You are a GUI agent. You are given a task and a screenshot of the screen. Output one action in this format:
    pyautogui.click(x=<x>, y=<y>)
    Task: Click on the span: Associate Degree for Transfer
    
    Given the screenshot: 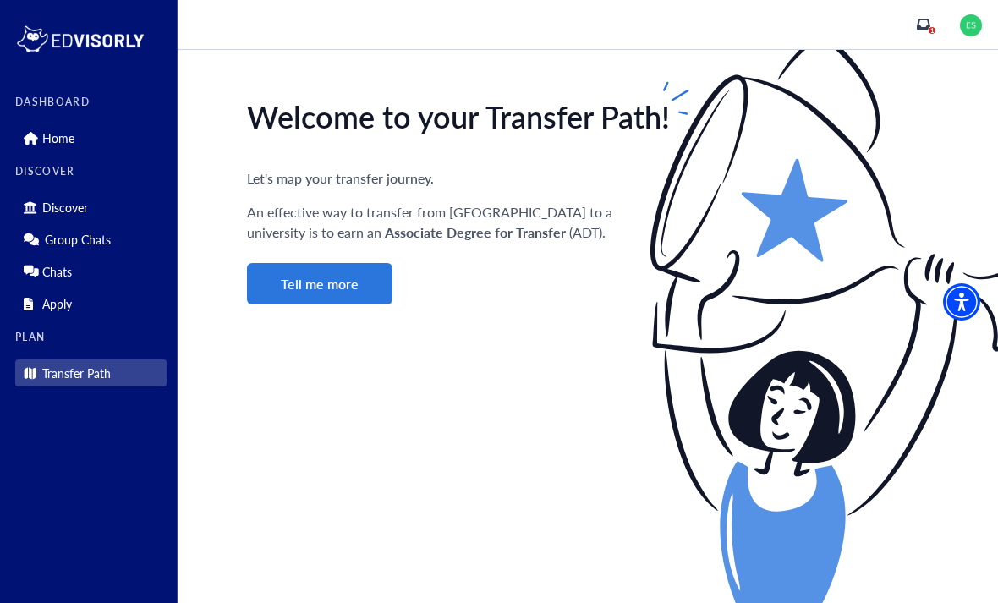 What is the action you would take?
    pyautogui.click(x=475, y=232)
    